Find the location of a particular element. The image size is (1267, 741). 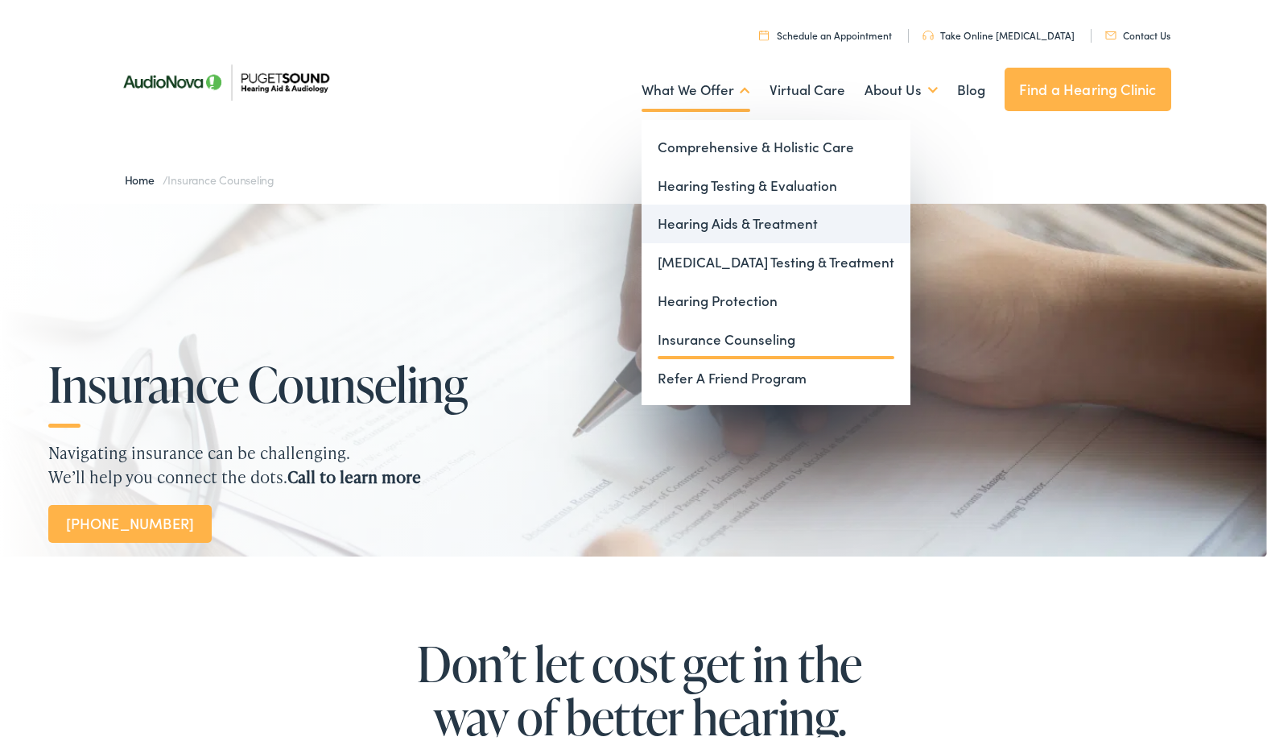

a: Find a Hearing Clinic is located at coordinates (1087, 86).